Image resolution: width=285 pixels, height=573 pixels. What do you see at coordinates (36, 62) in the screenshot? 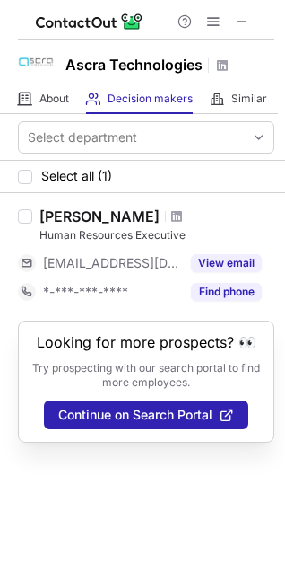
I see `img: d1cd9bd8fb60db18ecfcf1b9593d8da1` at bounding box center [36, 62].